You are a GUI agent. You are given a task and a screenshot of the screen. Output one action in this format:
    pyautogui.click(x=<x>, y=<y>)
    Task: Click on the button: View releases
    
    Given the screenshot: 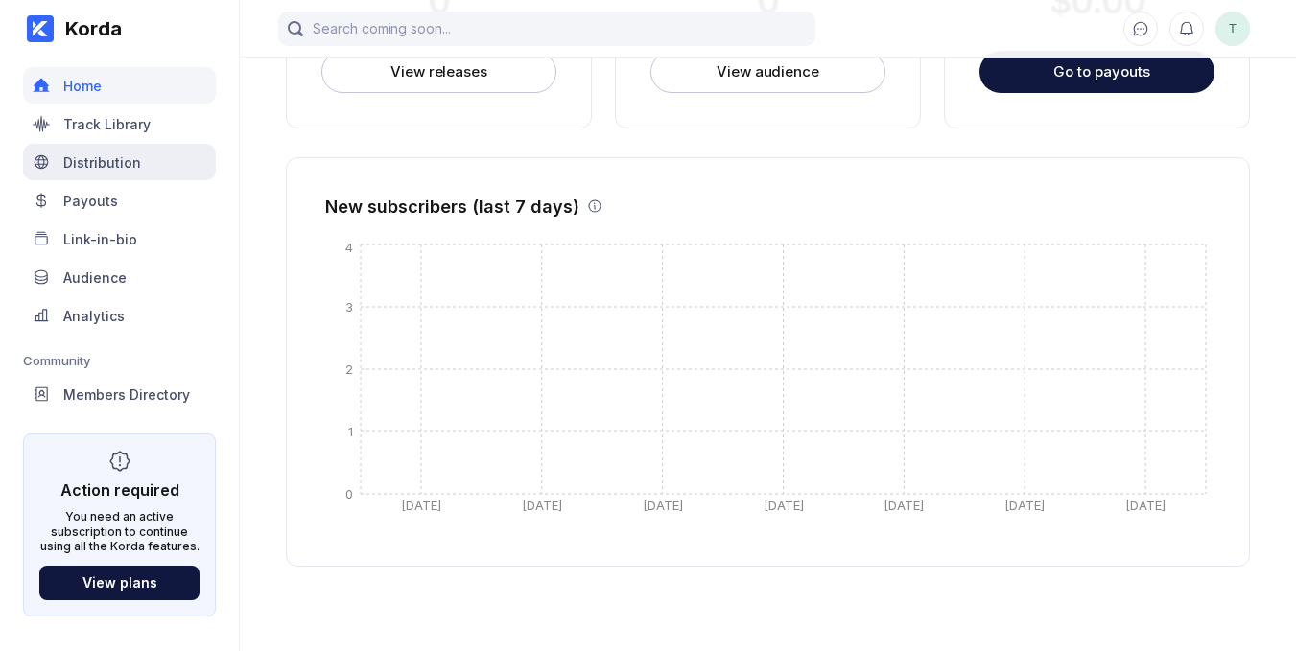 What is the action you would take?
    pyautogui.click(x=438, y=72)
    